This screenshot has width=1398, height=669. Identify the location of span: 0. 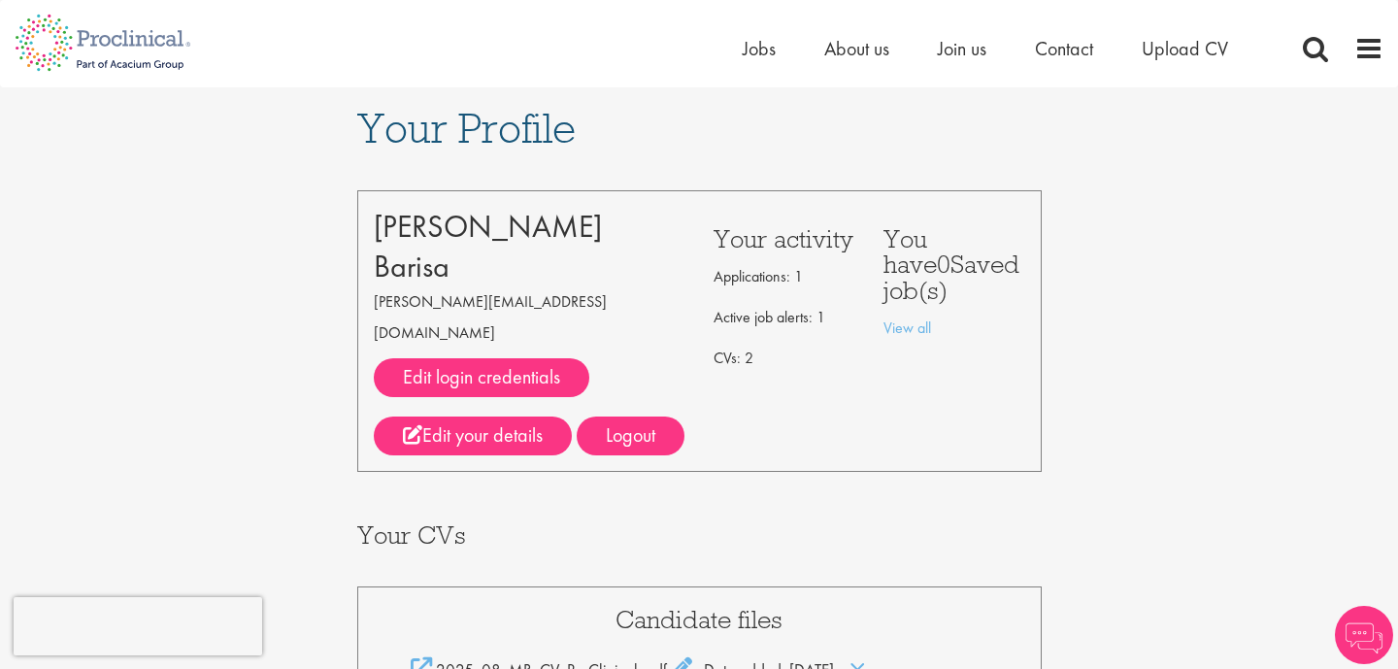
(944, 263).